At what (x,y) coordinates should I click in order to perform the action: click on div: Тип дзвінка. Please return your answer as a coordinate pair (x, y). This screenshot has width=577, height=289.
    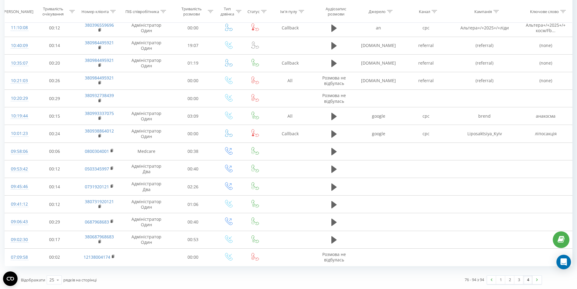
    Looking at the image, I should click on (227, 12).